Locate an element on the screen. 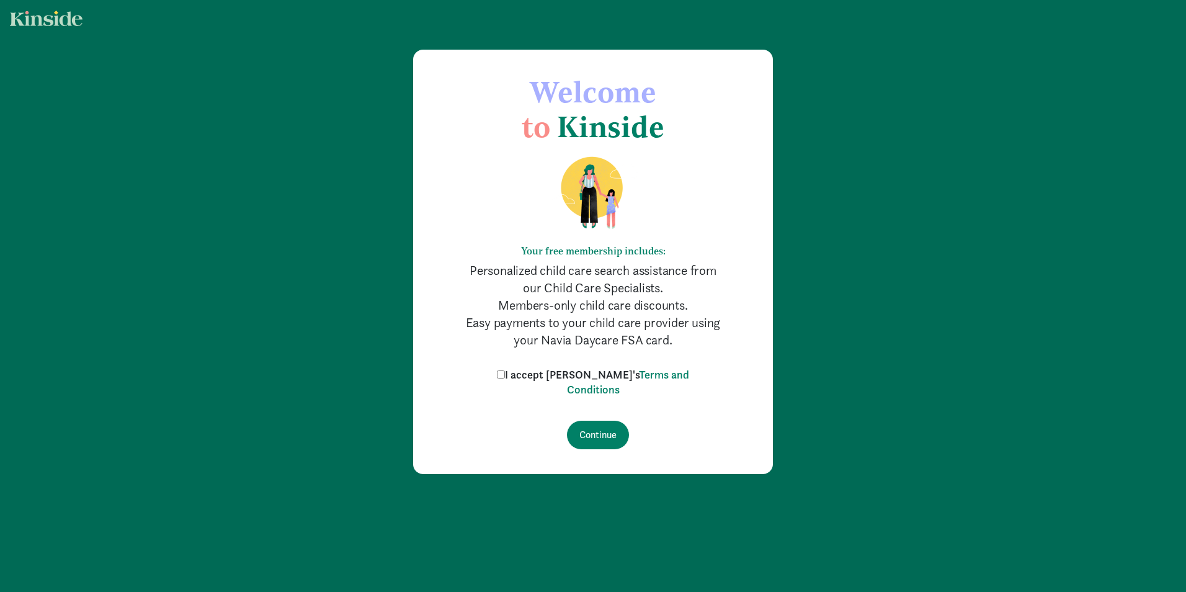 The height and width of the screenshot is (592, 1186). p: Easy payments to your child care provider using your Navia Daycare FSA card. is located at coordinates (593, 331).